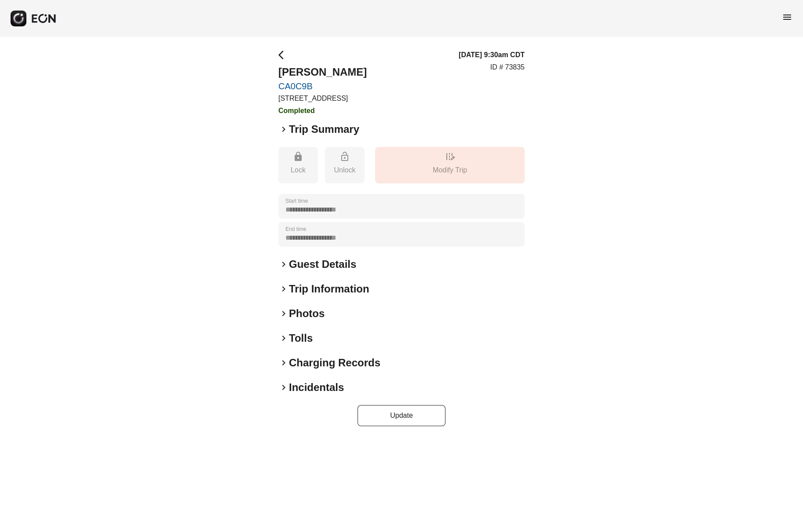 The height and width of the screenshot is (515, 803). What do you see at coordinates (301, 338) in the screenshot?
I see `h2: Tolls` at bounding box center [301, 338].